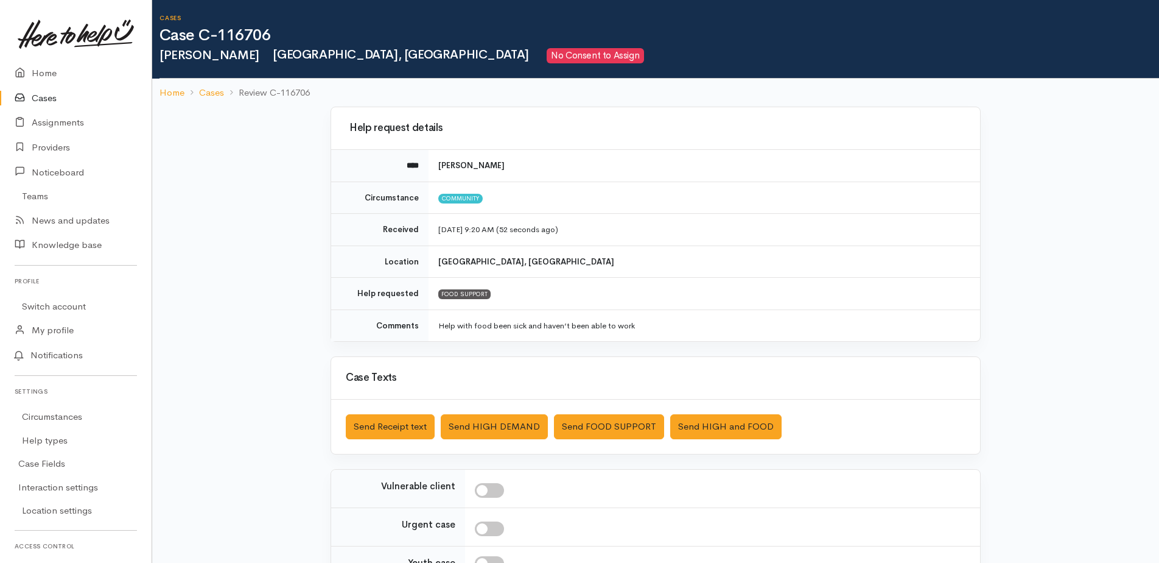  Describe the element at coordinates (704, 325) in the screenshot. I see `td: Help with food been sick and haven’t been able to work` at that location.